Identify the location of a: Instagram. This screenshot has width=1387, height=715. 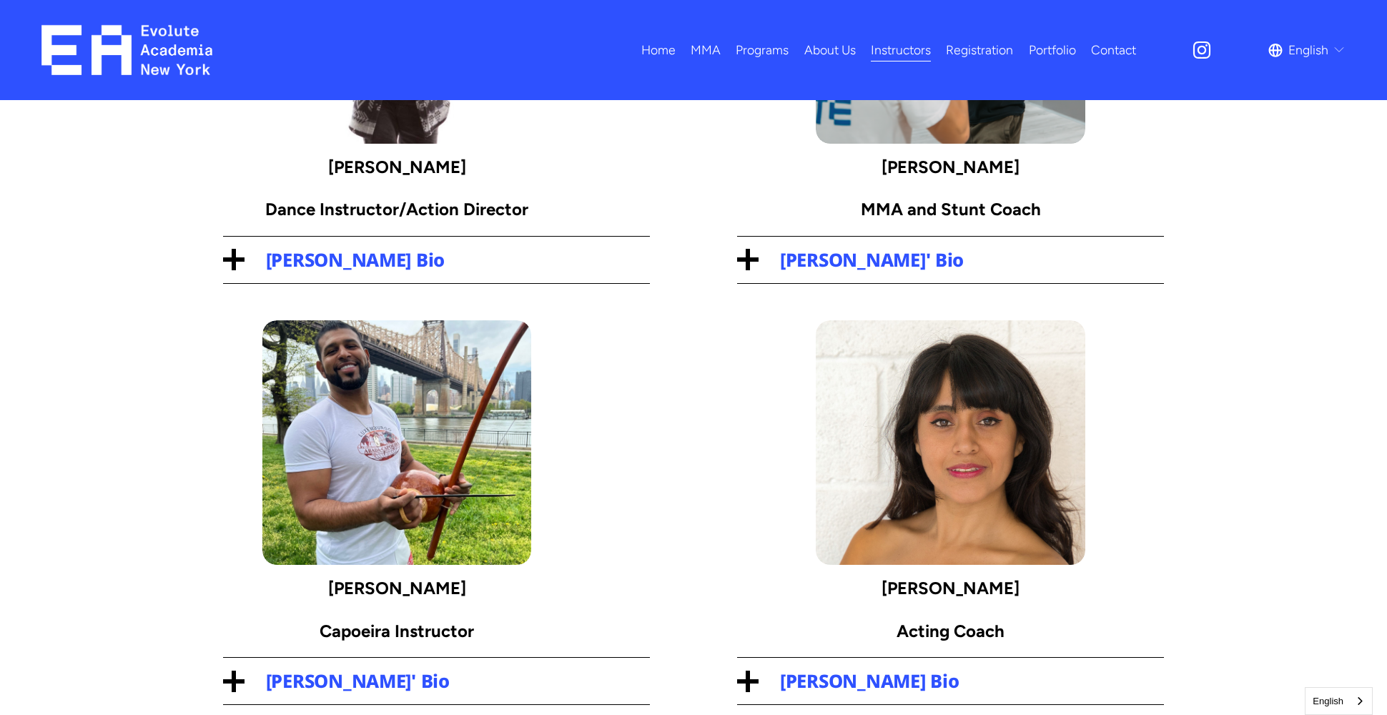
(1202, 50).